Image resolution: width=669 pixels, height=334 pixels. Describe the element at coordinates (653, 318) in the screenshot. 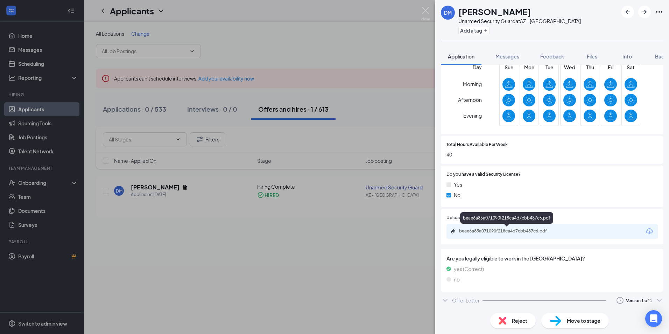

I see `div: Open Intercom Messenger` at that location.